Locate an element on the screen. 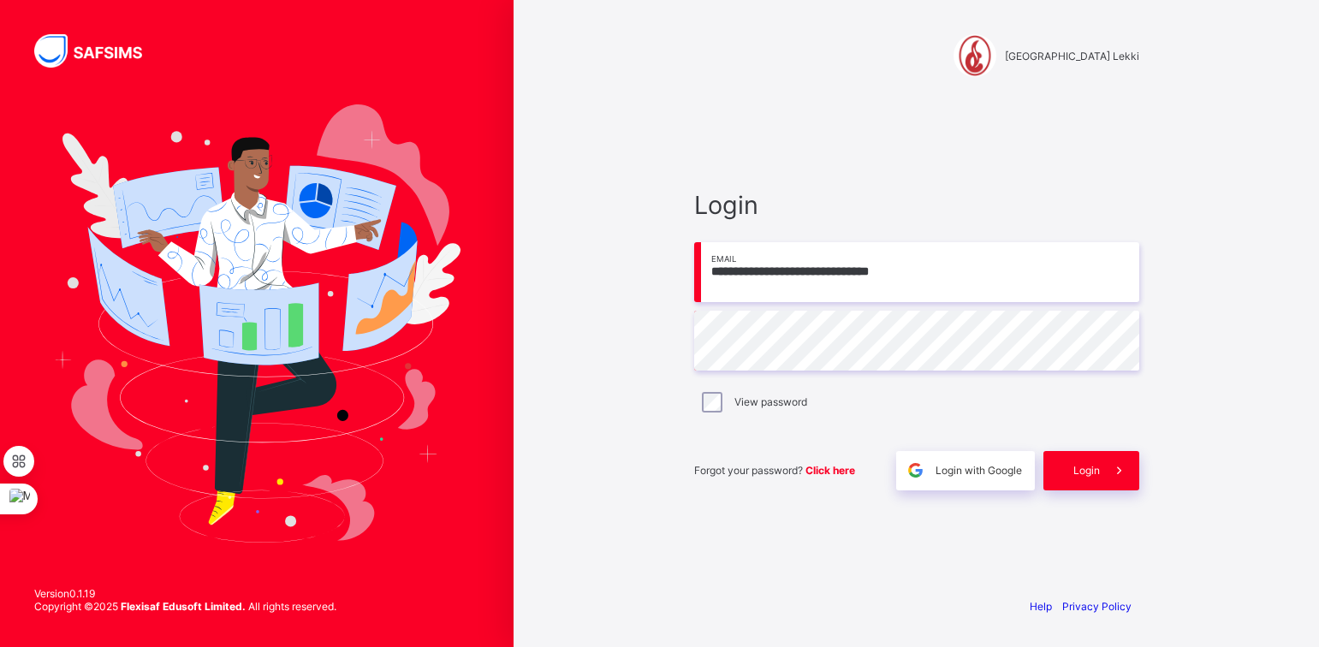  span: Forgot your password? is located at coordinates (775, 470).